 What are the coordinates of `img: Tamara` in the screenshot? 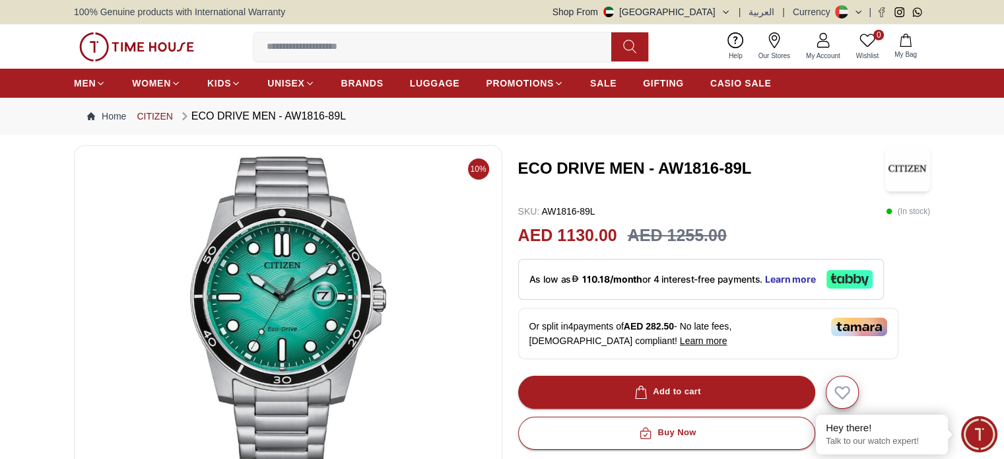 It's located at (859, 327).